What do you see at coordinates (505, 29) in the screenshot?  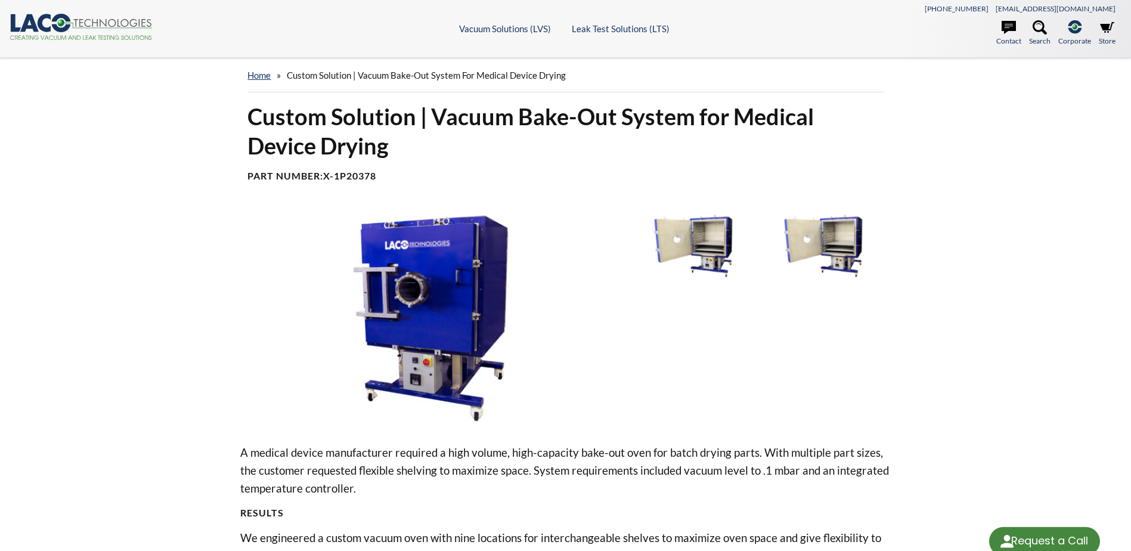 I see `a: Vacuum Solutions (LVS)` at bounding box center [505, 29].